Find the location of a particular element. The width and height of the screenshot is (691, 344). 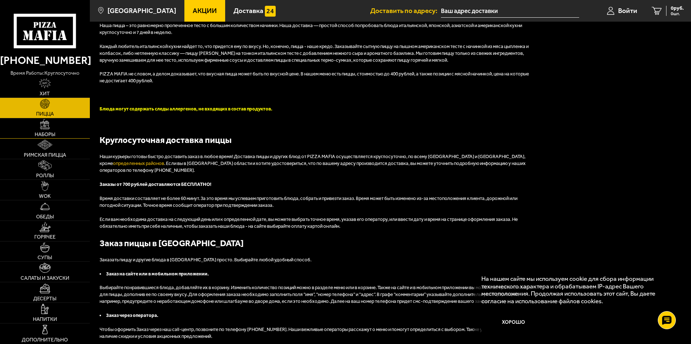

b: Заказ на сайте или в мобильном приложении. is located at coordinates (157, 273).